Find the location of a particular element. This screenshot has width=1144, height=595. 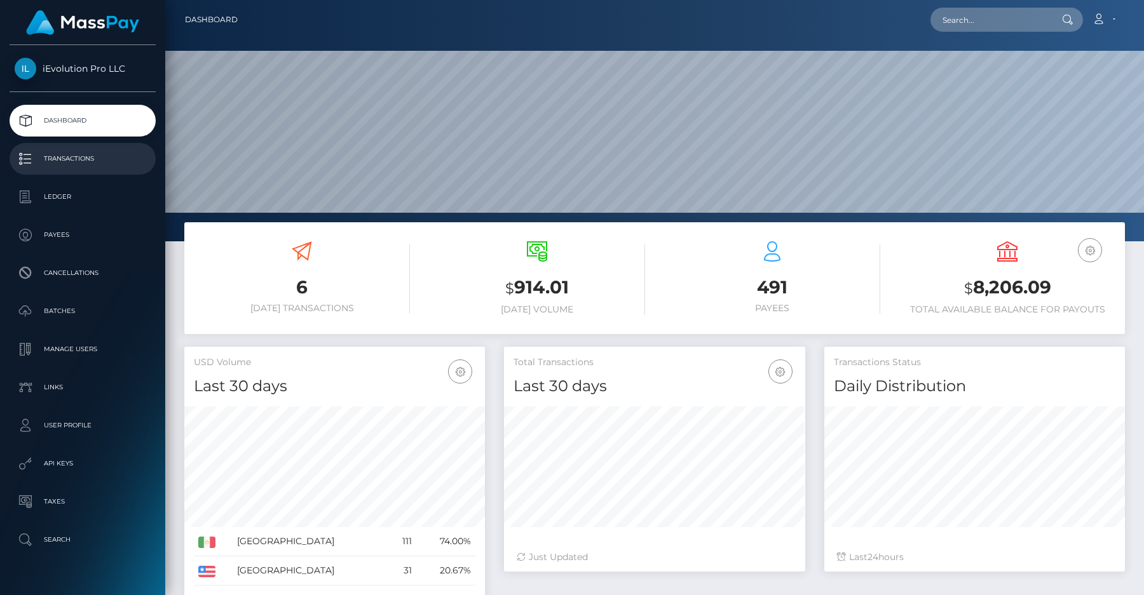

h4: Daily Distribution is located at coordinates (974, 386).